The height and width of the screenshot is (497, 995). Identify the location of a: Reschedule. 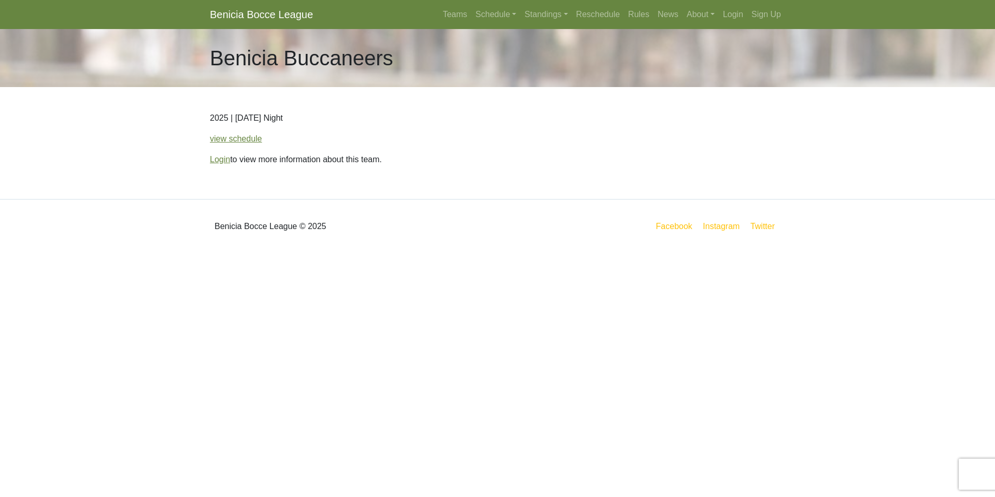
(598, 15).